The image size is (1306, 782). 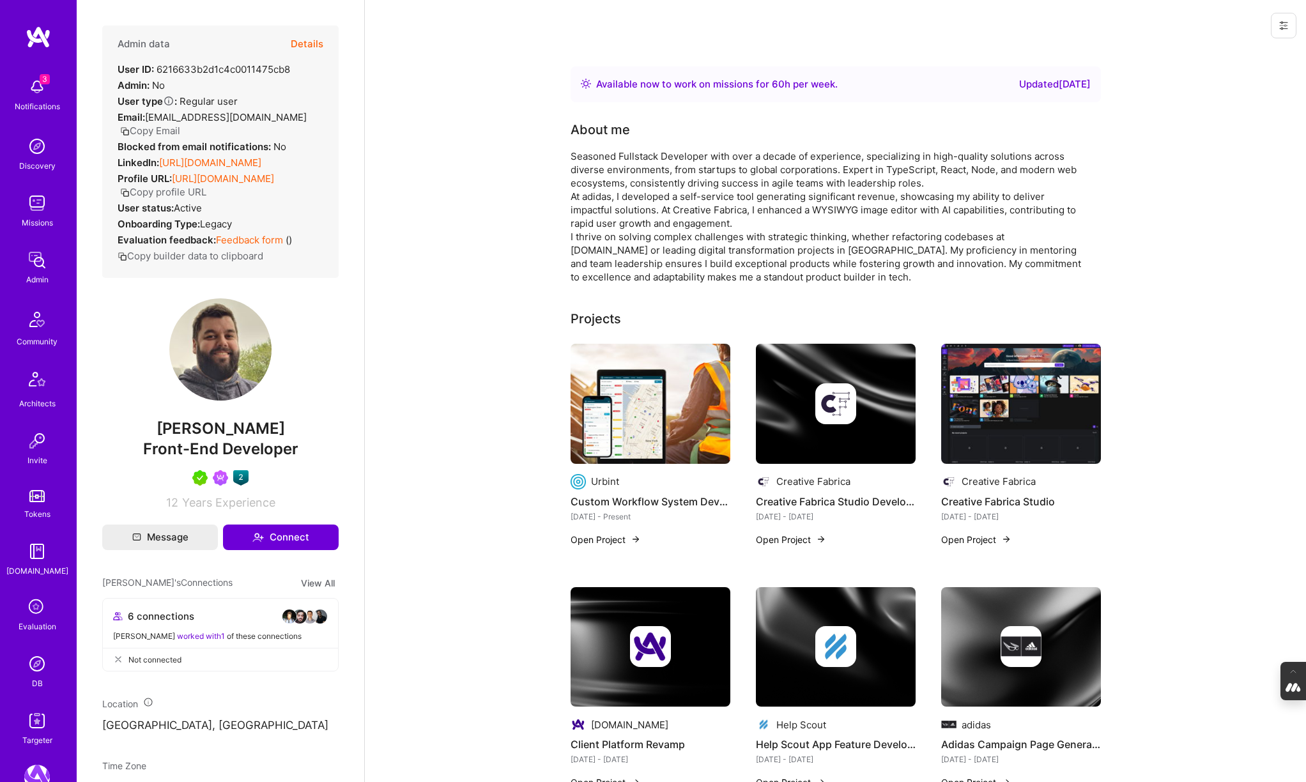 What do you see at coordinates (37, 721) in the screenshot?
I see `img: Skill Targeter` at bounding box center [37, 721].